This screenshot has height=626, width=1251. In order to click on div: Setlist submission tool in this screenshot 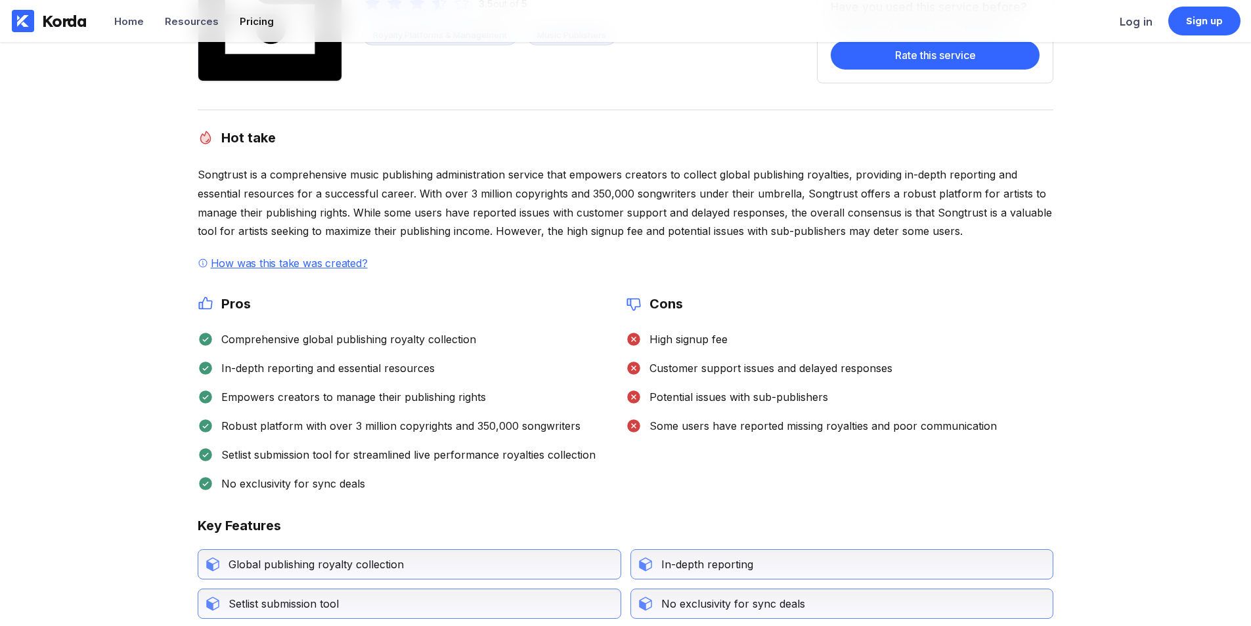, I will do `click(280, 604)`.